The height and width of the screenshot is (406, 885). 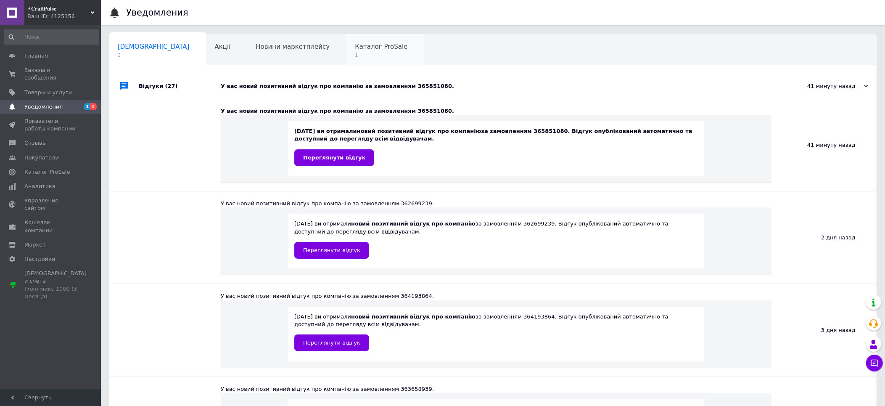 What do you see at coordinates (36, 56) in the screenshot?
I see `span: Главная` at bounding box center [36, 56].